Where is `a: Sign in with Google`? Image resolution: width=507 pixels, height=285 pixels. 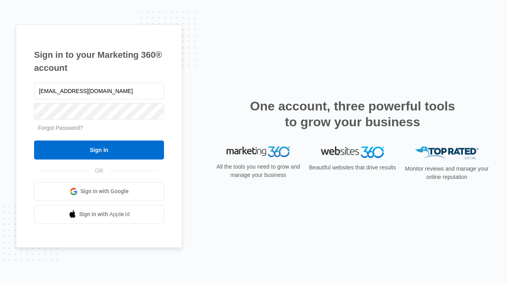
a: Sign in with Google is located at coordinates (99, 192).